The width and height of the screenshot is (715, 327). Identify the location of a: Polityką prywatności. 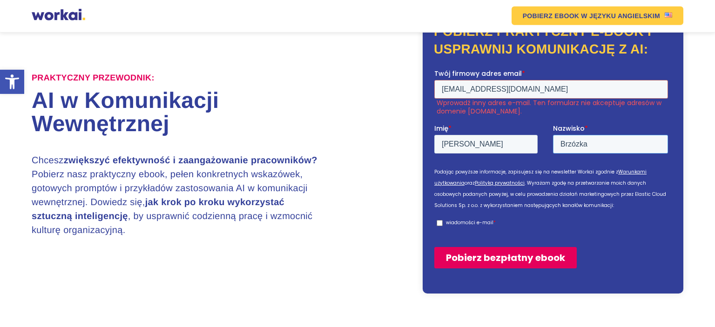
(65, 114).